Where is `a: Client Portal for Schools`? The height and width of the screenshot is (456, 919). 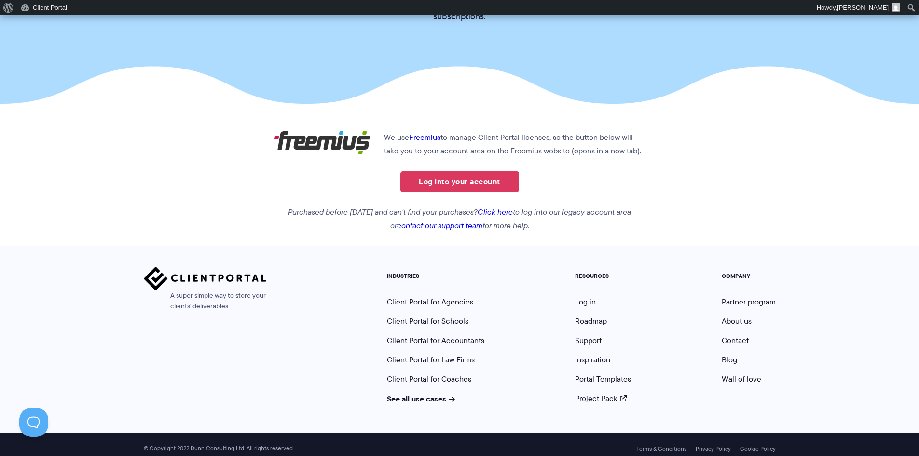
a: Client Portal for Schools is located at coordinates (428, 321).